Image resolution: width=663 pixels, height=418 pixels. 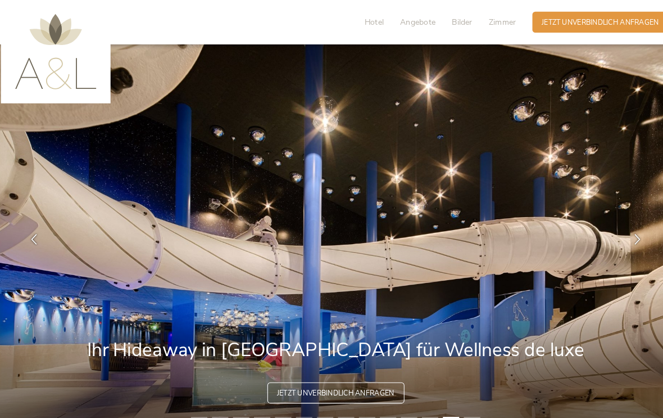 I want to click on span: Hotel, so click(x=368, y=21).